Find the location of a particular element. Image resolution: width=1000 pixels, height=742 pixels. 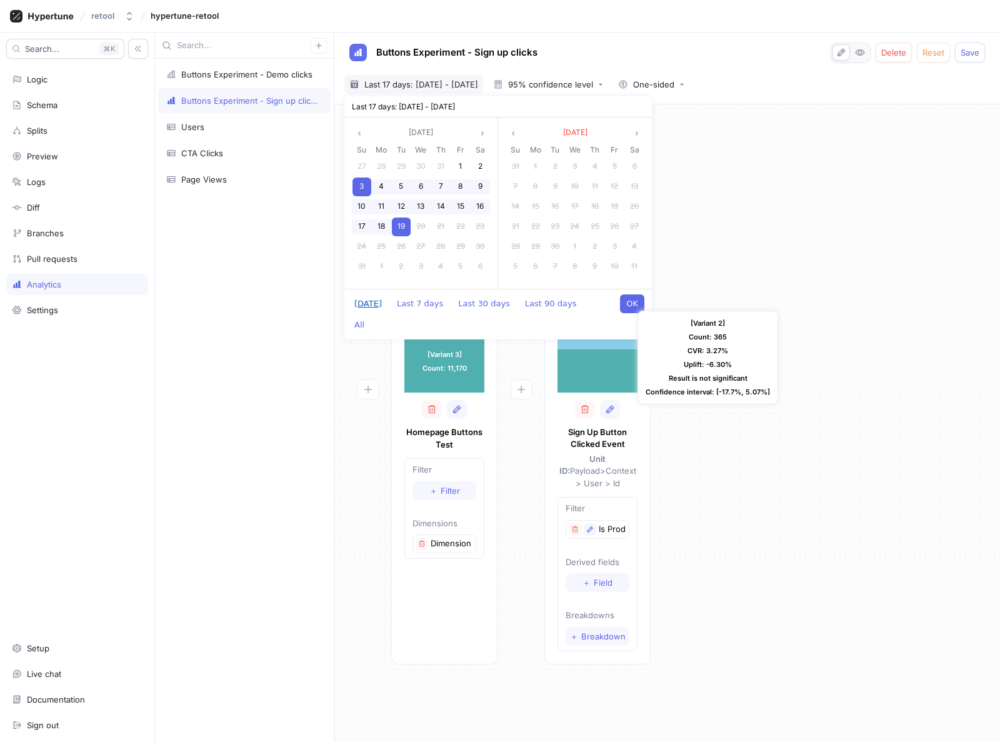

div: 1 is located at coordinates (461, 167).